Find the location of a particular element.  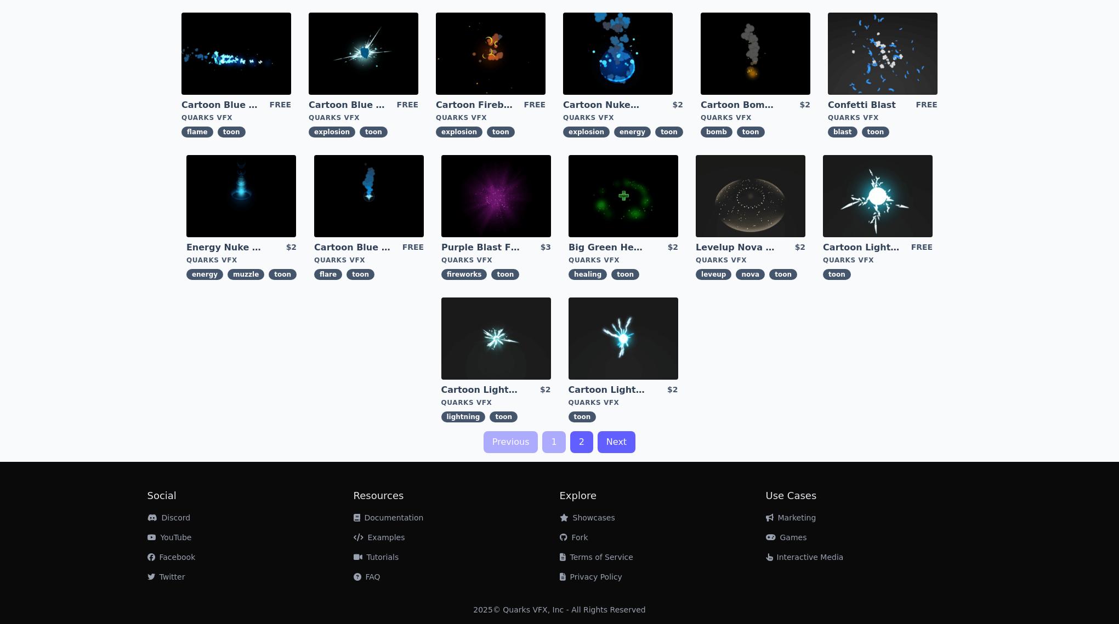

span: muzzle is located at coordinates (246, 275).